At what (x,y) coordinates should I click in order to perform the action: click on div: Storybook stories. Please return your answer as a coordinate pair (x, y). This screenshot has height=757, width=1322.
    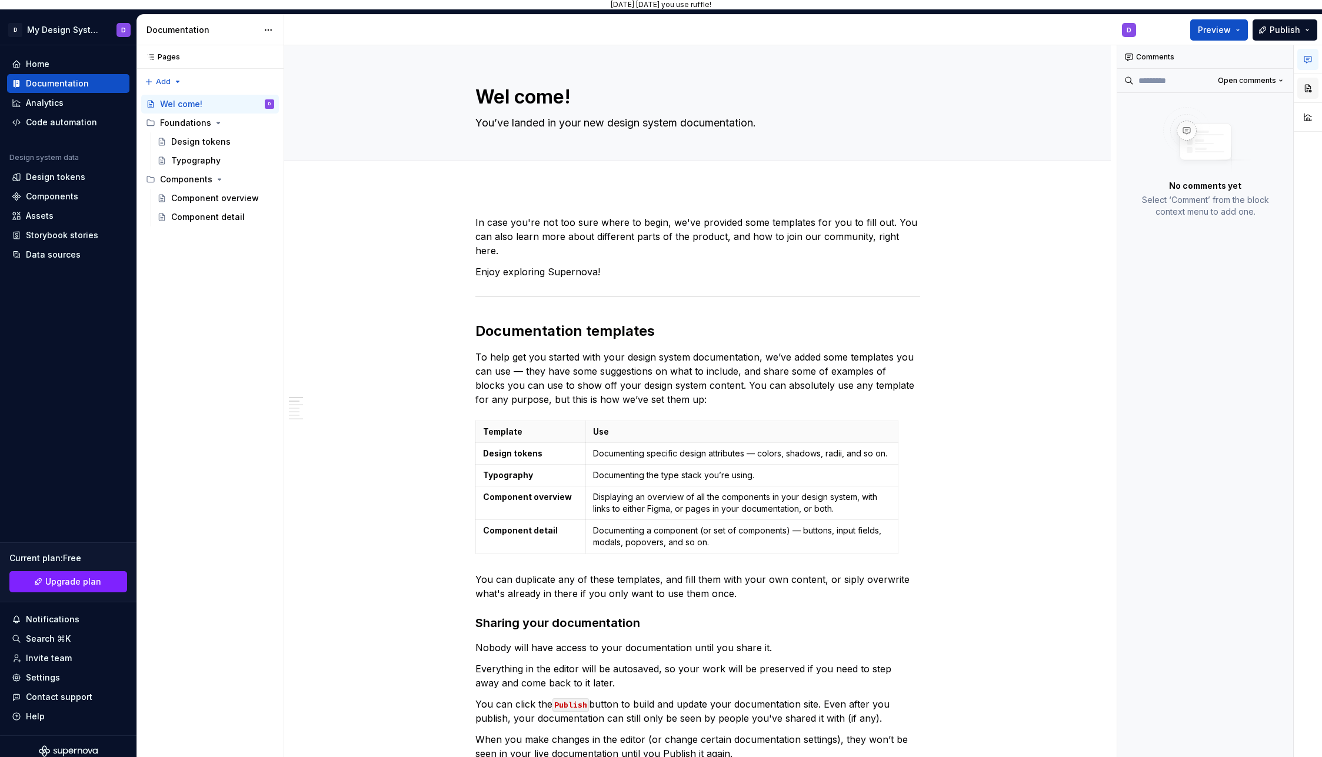
    Looking at the image, I should click on (62, 235).